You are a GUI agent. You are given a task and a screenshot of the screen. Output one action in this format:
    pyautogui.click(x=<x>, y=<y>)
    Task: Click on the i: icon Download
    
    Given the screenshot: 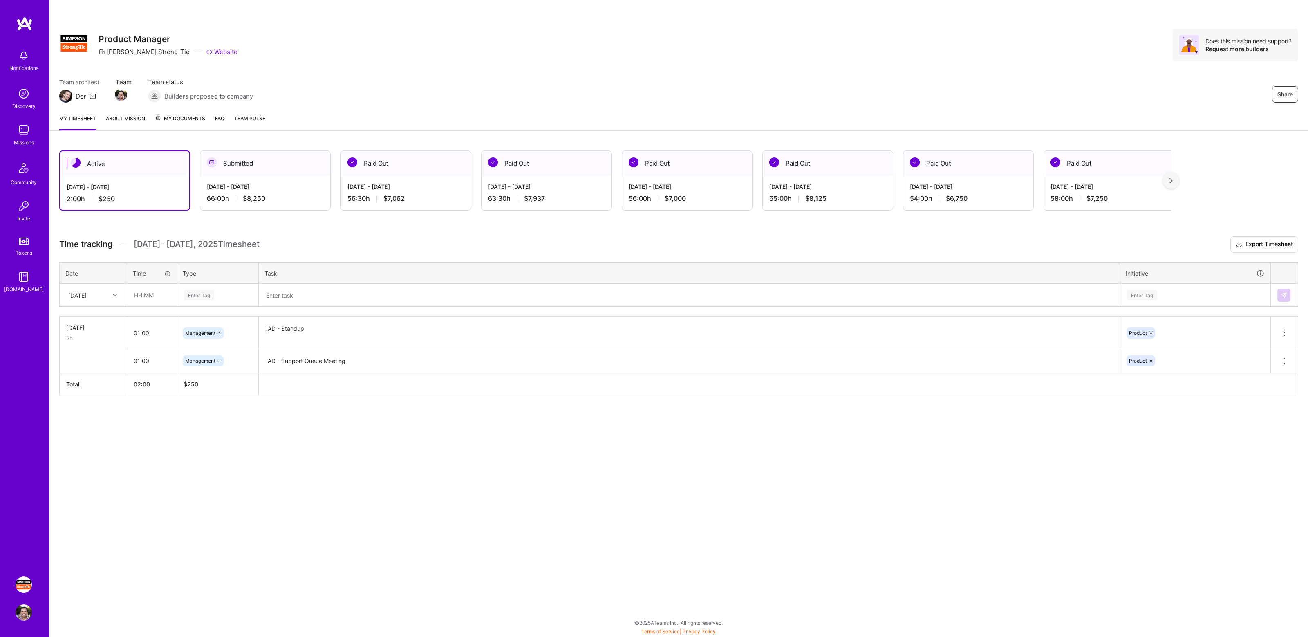 What is the action you would take?
    pyautogui.click(x=1239, y=244)
    